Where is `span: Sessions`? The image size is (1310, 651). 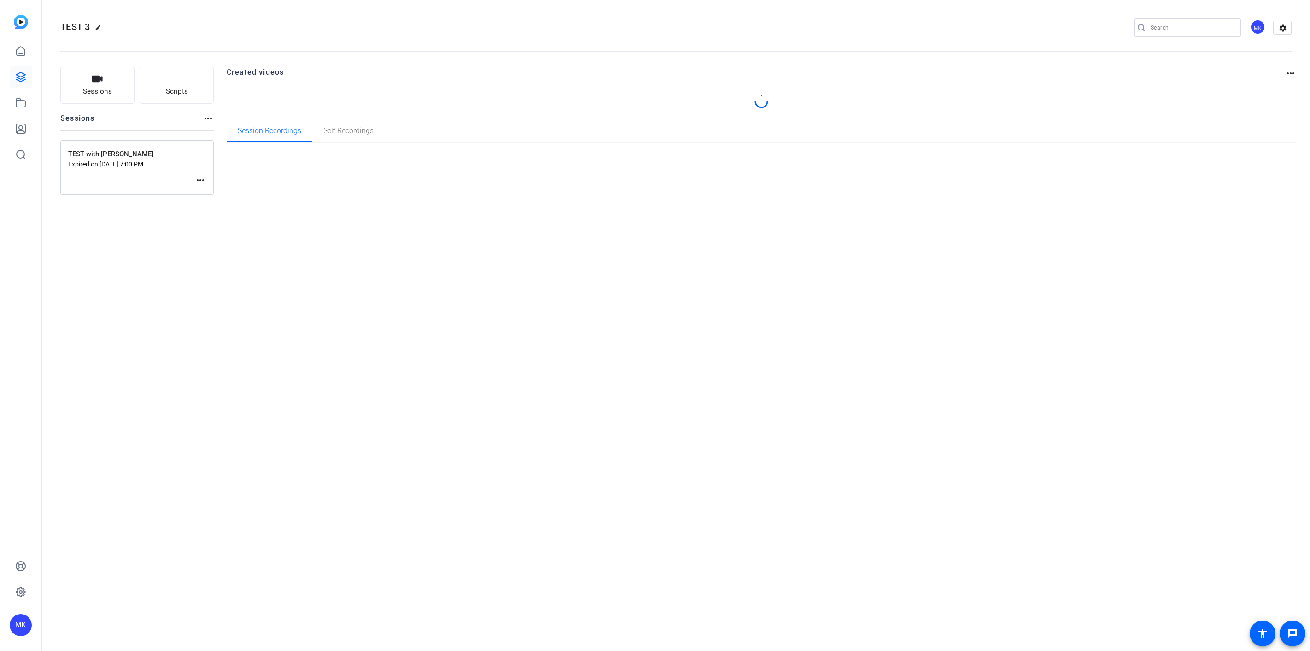
span: Sessions is located at coordinates (97, 91).